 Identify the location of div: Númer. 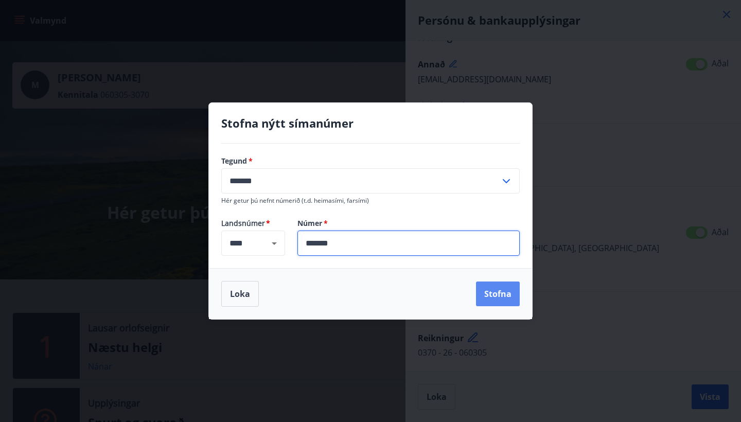
(409, 243).